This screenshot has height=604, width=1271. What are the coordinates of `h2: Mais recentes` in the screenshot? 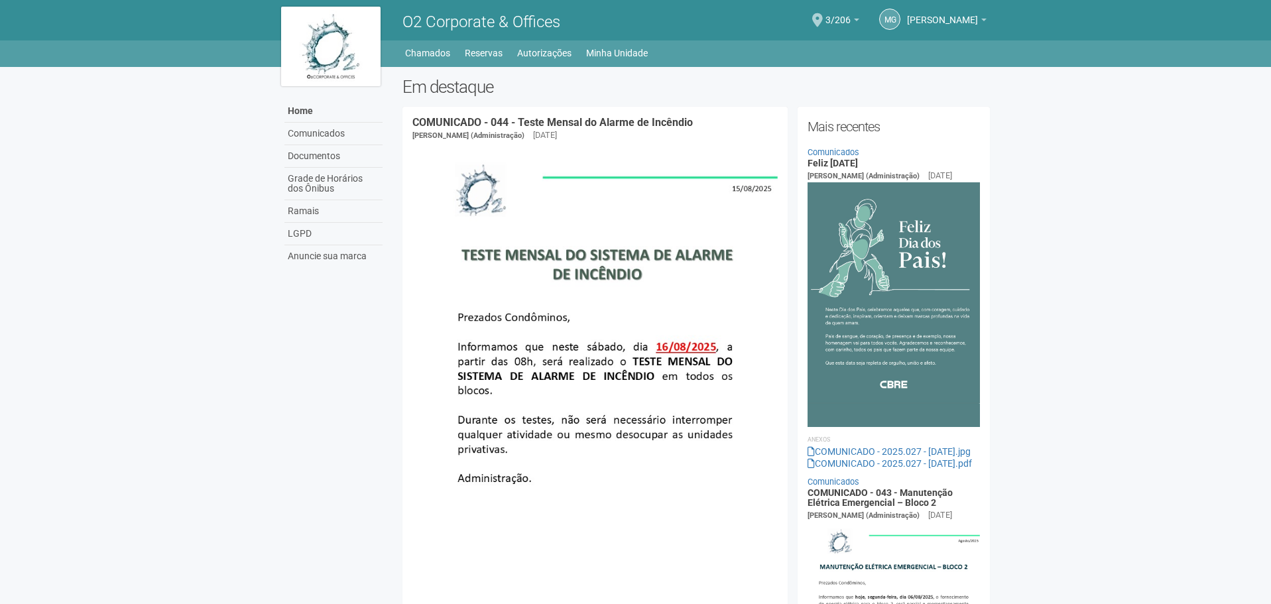 It's located at (894, 127).